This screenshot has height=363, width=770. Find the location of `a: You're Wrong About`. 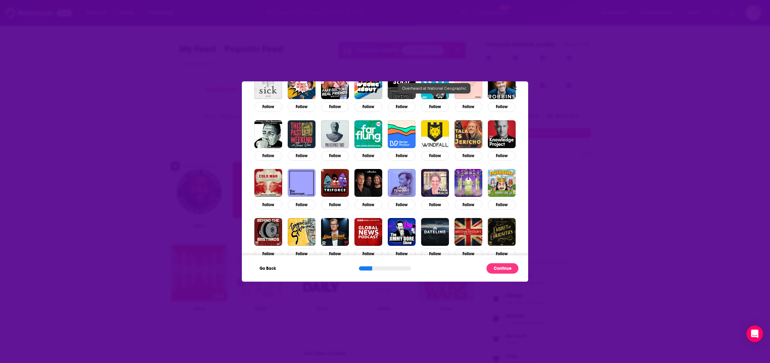

a: You're Wrong About is located at coordinates (368, 85).